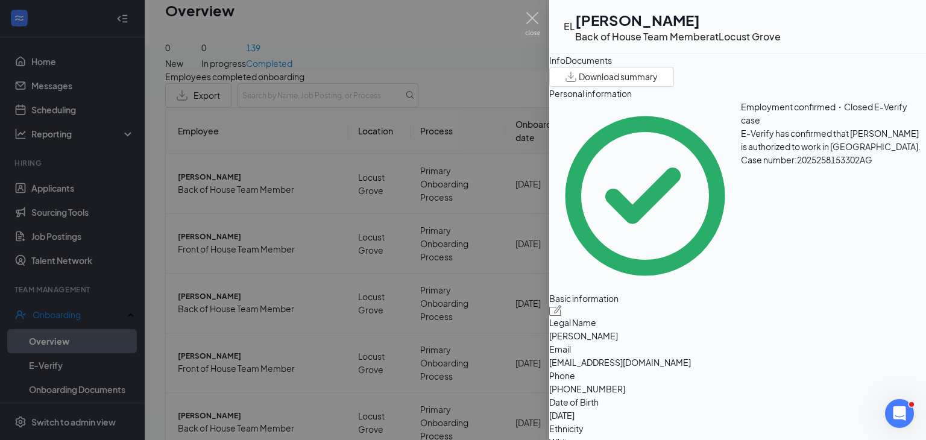 This screenshot has height=440, width=926. I want to click on span: Download summary, so click(618, 77).